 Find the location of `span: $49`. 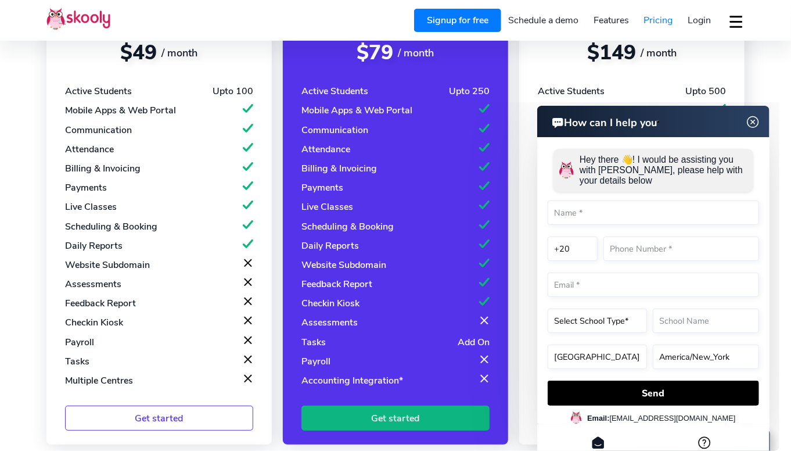

span: $49 is located at coordinates (138, 52).